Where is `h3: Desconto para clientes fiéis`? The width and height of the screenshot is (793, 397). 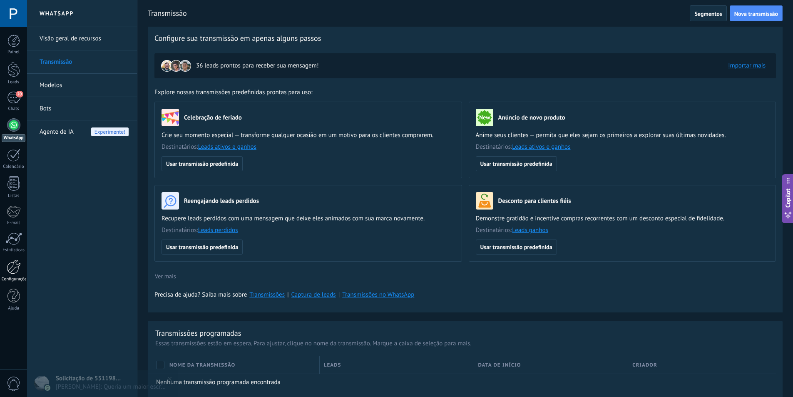
h3: Desconto para clientes fiéis is located at coordinates (535, 201).